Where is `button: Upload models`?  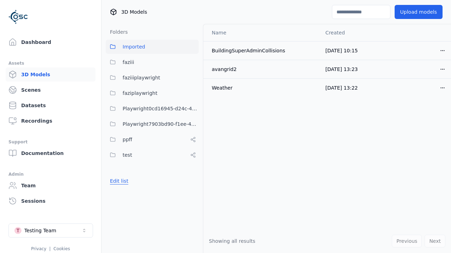 button: Upload models is located at coordinates (418, 12).